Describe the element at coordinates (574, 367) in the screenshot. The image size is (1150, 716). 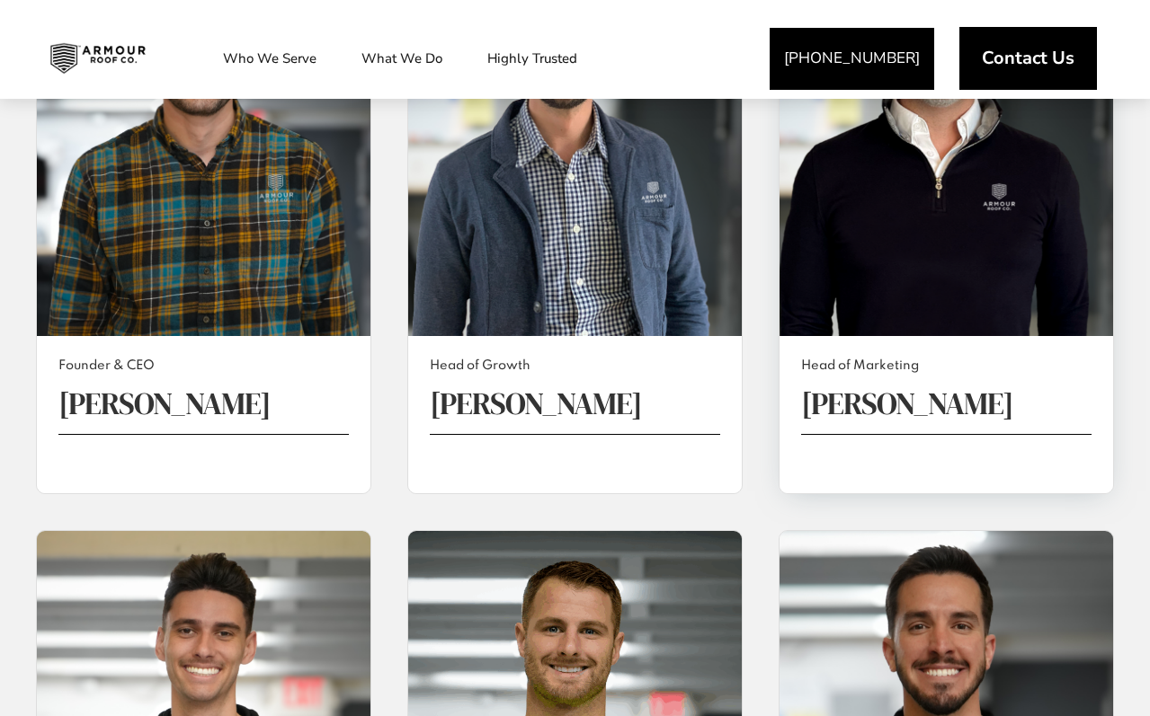
I see `span: Head of Growth` at that location.